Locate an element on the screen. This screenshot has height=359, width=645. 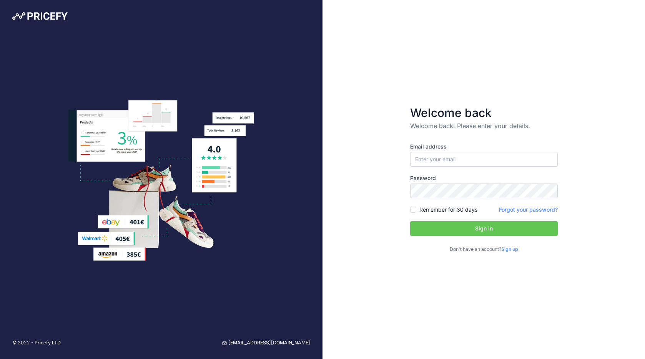
p: Welcome back! Please enter your details. is located at coordinates (484, 126).